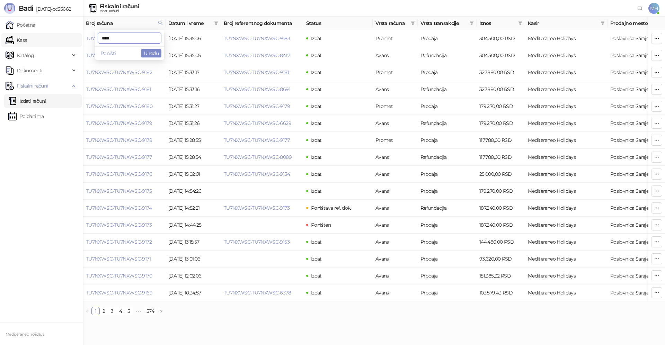 The image size is (665, 345). I want to click on span: Fiskalni računi, so click(32, 86).